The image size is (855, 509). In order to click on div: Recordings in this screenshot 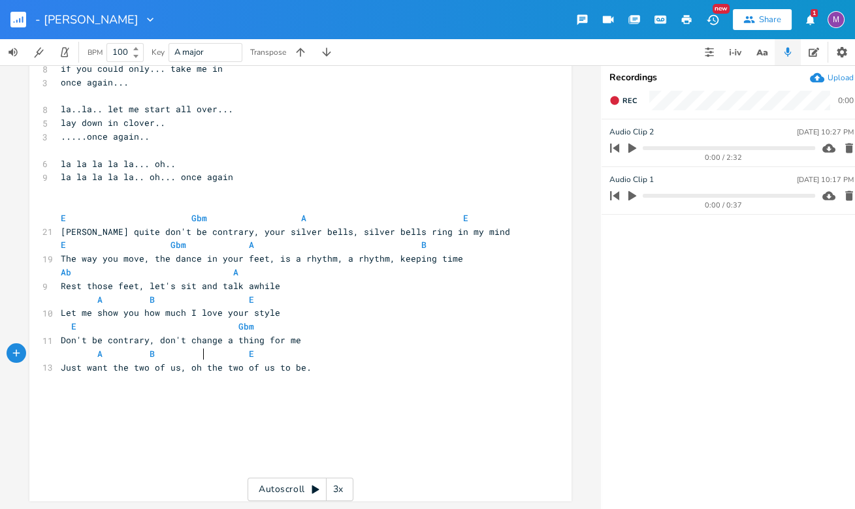, I will do `click(732, 78)`.